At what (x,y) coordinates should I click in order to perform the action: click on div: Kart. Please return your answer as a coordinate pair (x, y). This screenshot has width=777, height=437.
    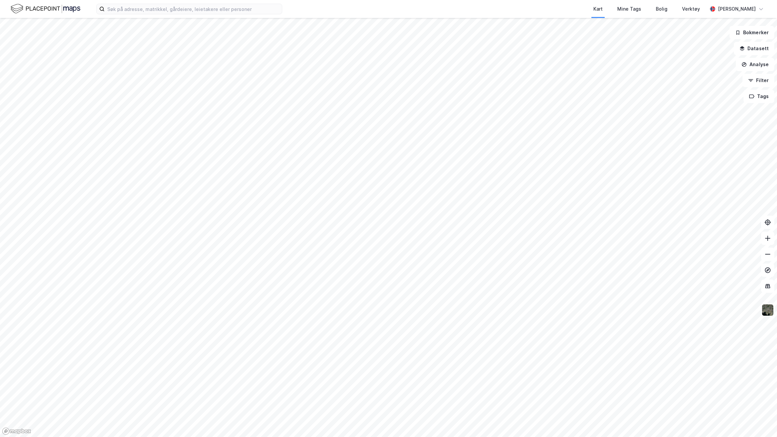
    Looking at the image, I should click on (598, 9).